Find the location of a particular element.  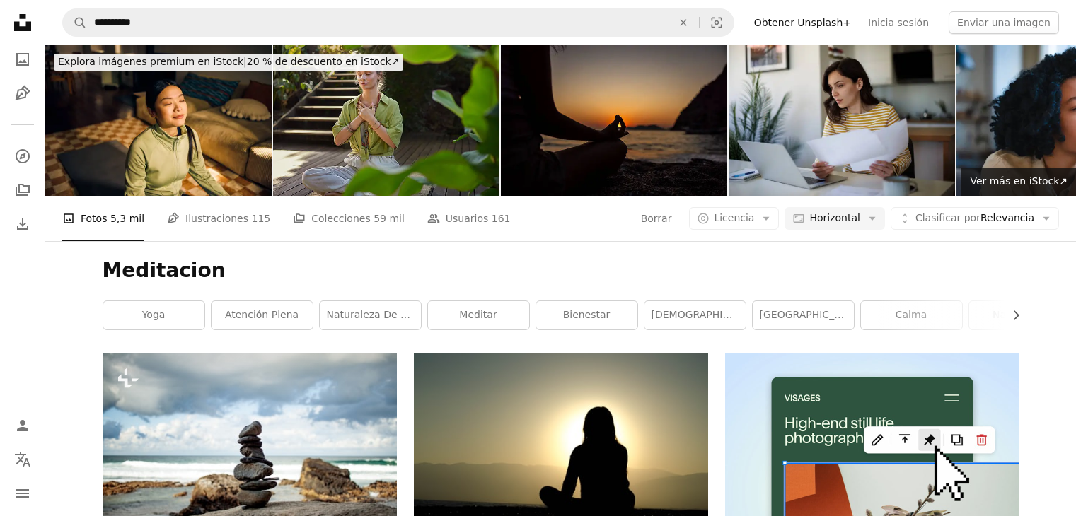

button: Buscar en Unsplash is located at coordinates (75, 23).